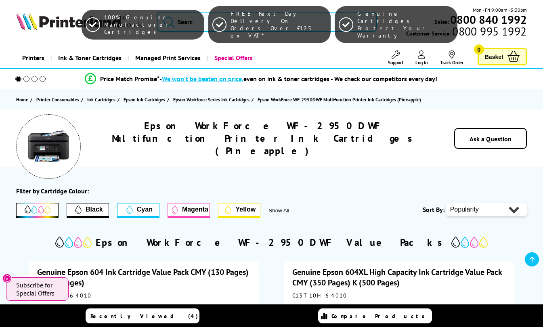  I want to click on h1: Epson WorkForce WF-2950DWF Multifunction Printer Ink Cartridges (Pineapple), so click(265, 138).